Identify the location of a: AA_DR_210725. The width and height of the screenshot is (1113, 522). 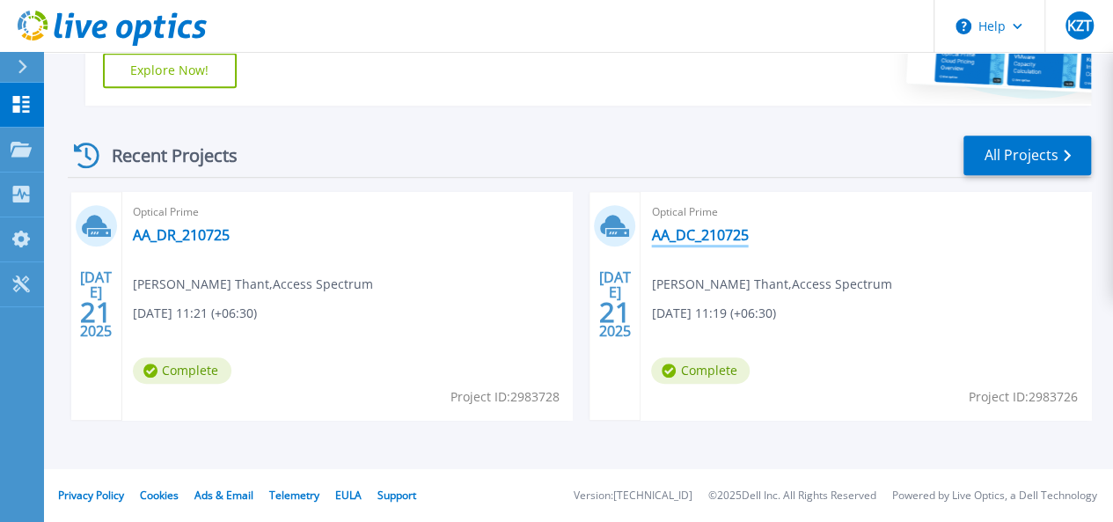
(181, 235).